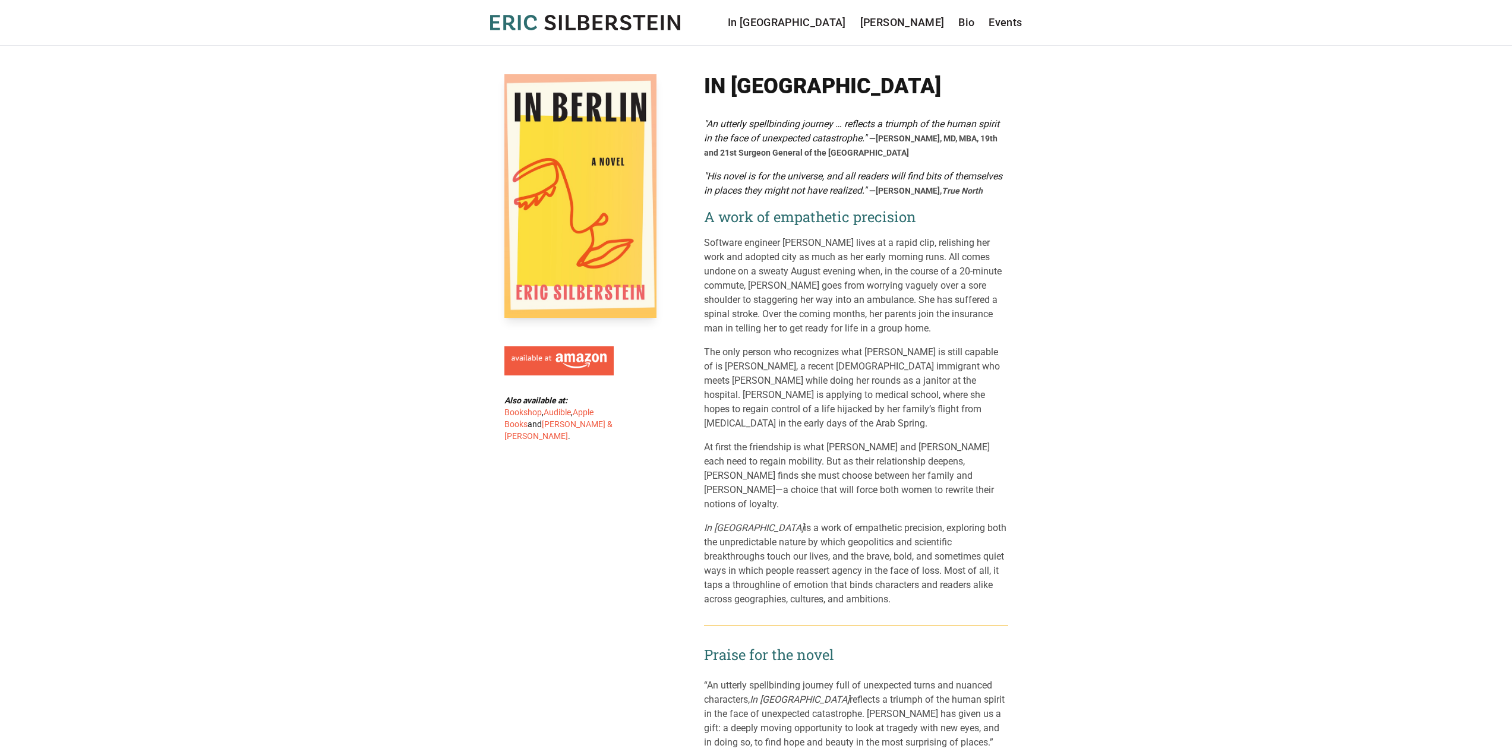  What do you see at coordinates (557, 412) in the screenshot?
I see `a: Audible` at bounding box center [557, 412].